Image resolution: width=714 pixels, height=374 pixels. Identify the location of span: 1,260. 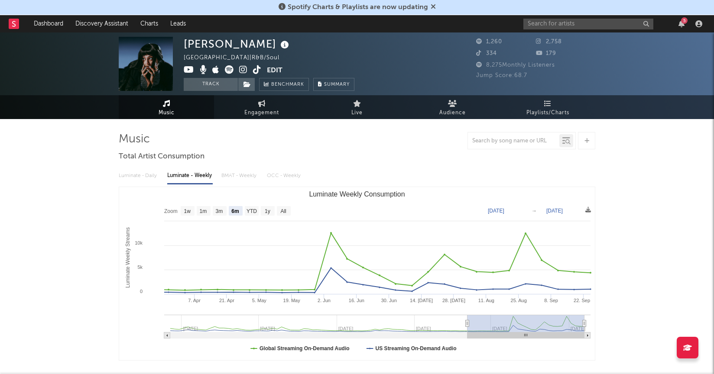
(489, 42).